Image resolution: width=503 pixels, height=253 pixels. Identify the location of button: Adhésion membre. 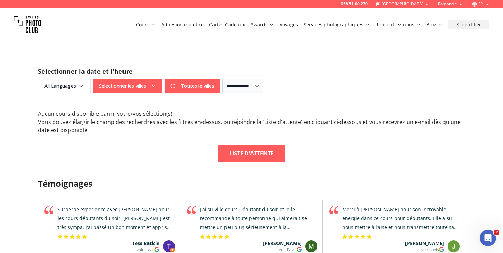
(182, 25).